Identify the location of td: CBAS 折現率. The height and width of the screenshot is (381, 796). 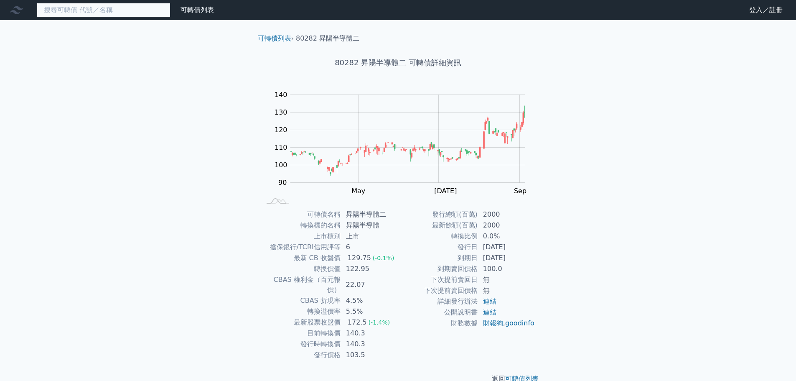
(301, 300).